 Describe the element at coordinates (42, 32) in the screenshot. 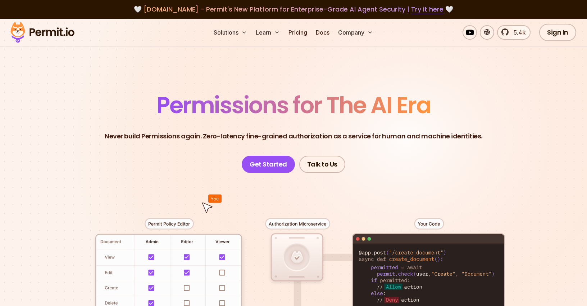

I see `img: Permit logo` at that location.